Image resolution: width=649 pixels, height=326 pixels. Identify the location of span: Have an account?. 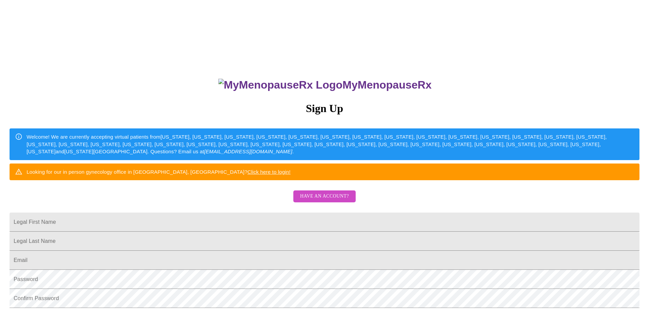
(324, 196).